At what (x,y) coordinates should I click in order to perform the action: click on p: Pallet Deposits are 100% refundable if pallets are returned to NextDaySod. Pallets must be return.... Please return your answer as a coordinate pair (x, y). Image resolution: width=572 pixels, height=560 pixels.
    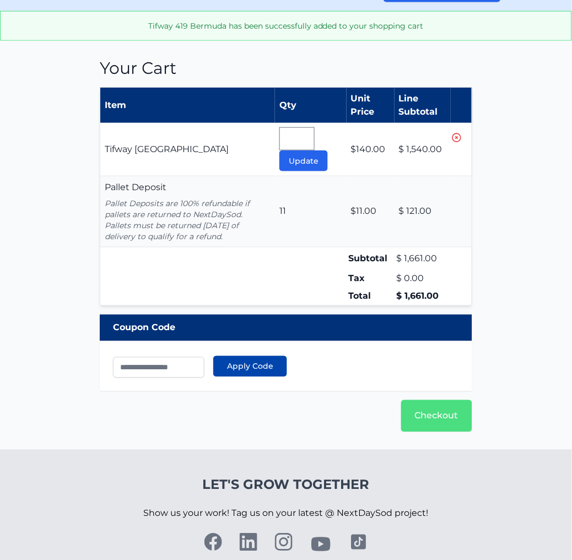
    Looking at the image, I should click on (187, 220).